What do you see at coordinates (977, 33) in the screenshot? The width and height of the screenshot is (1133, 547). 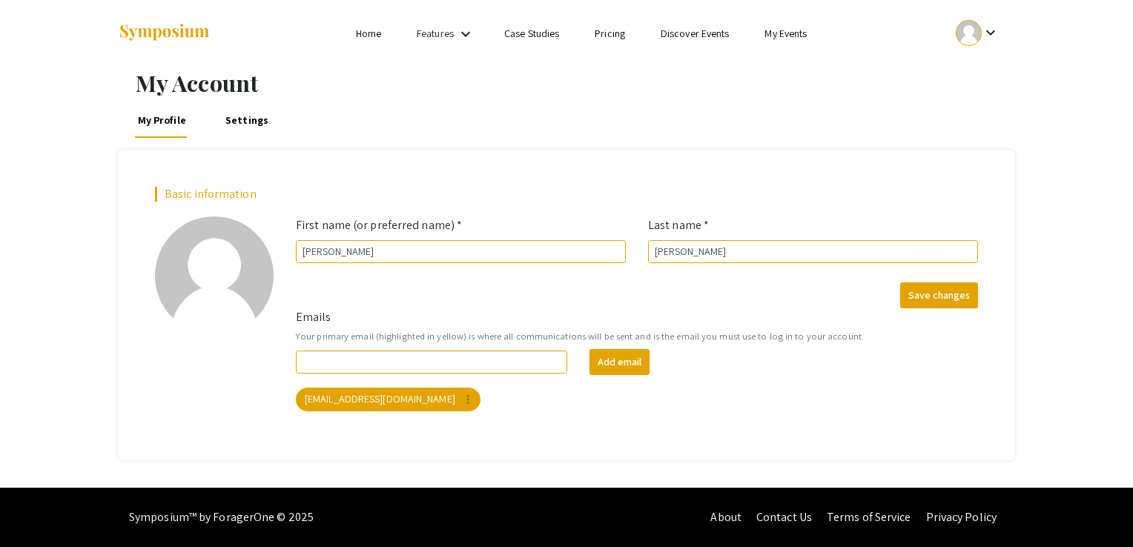 I see `button: Expand account dropdown` at bounding box center [977, 33].